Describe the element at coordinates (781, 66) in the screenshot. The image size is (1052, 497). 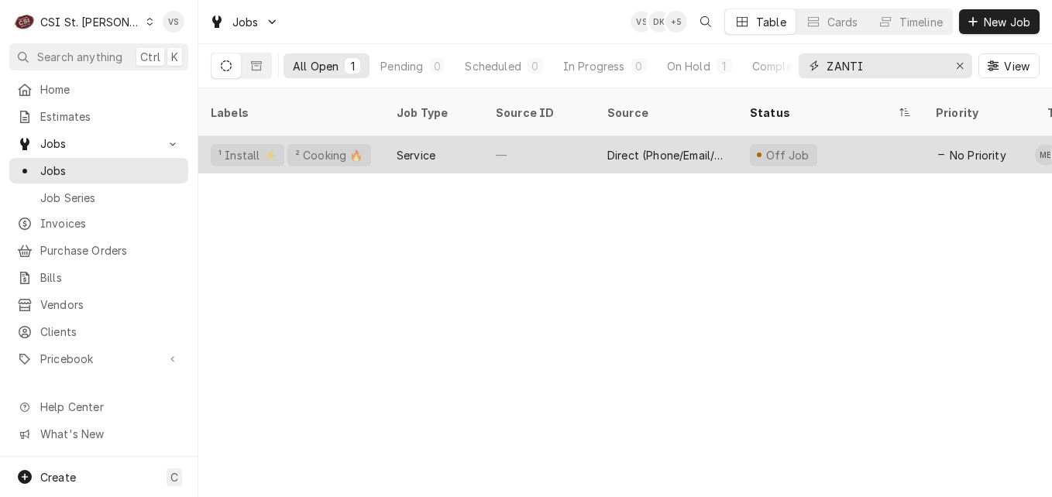
I see `div: Completed` at that location.